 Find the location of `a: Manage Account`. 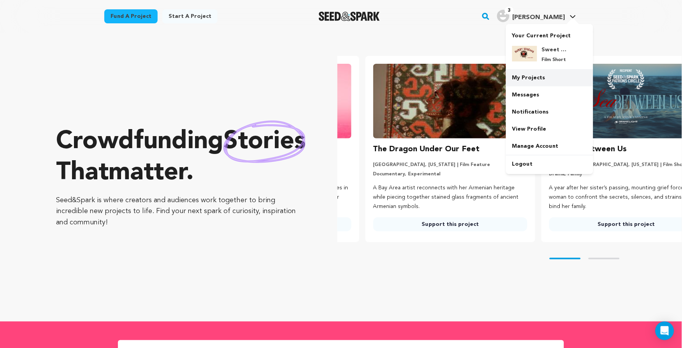

a: Manage Account is located at coordinates (550, 146).